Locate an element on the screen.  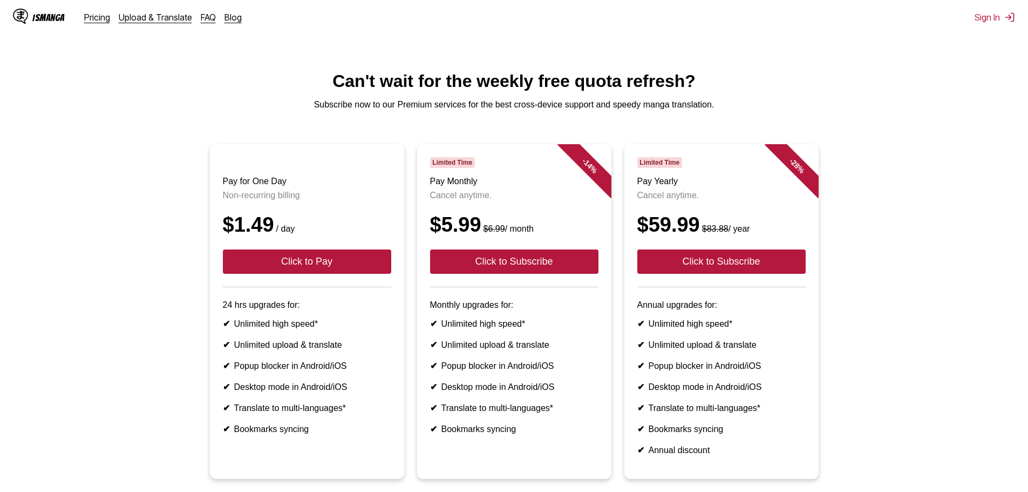
p: Annual upgrades for: is located at coordinates (722, 305).